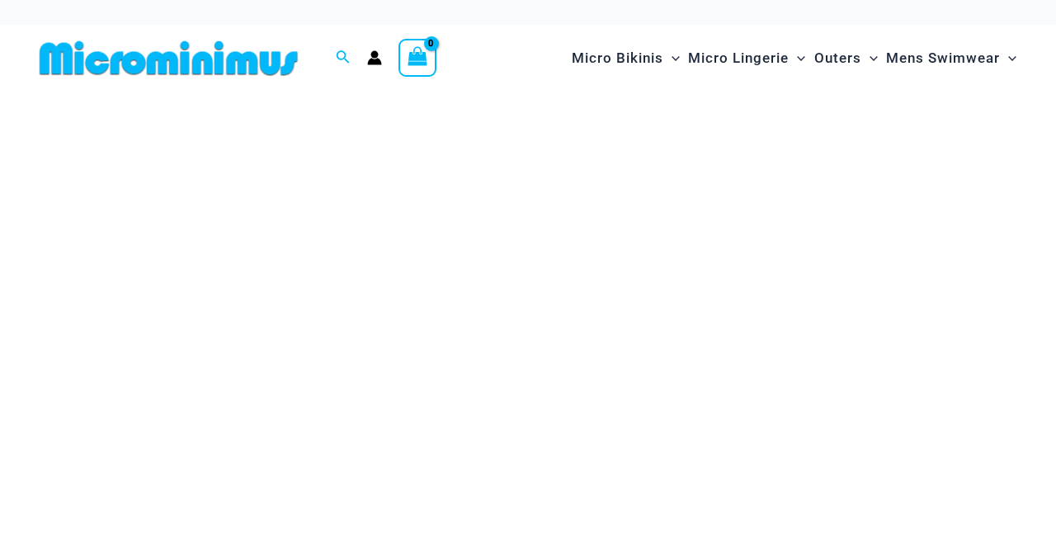 The image size is (1056, 553). What do you see at coordinates (838, 58) in the screenshot?
I see `span: Outers` at bounding box center [838, 58].